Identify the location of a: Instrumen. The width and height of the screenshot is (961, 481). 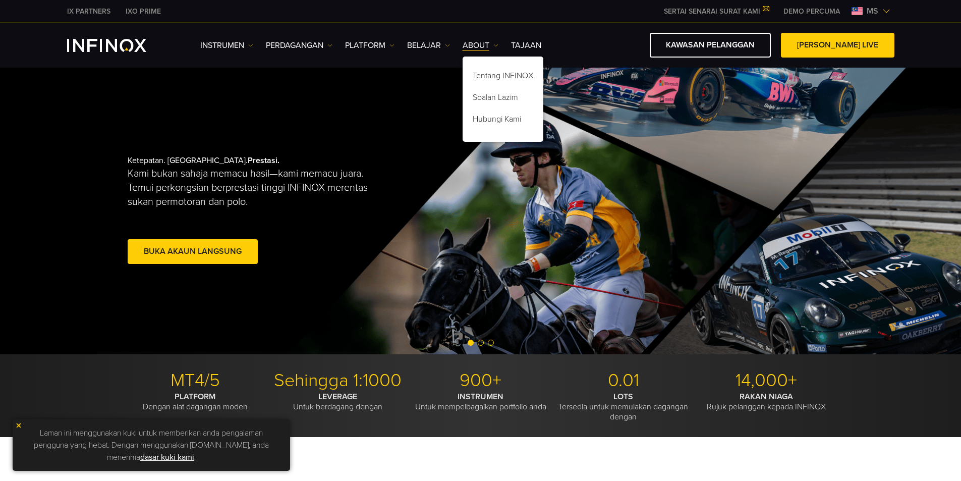
(227, 45).